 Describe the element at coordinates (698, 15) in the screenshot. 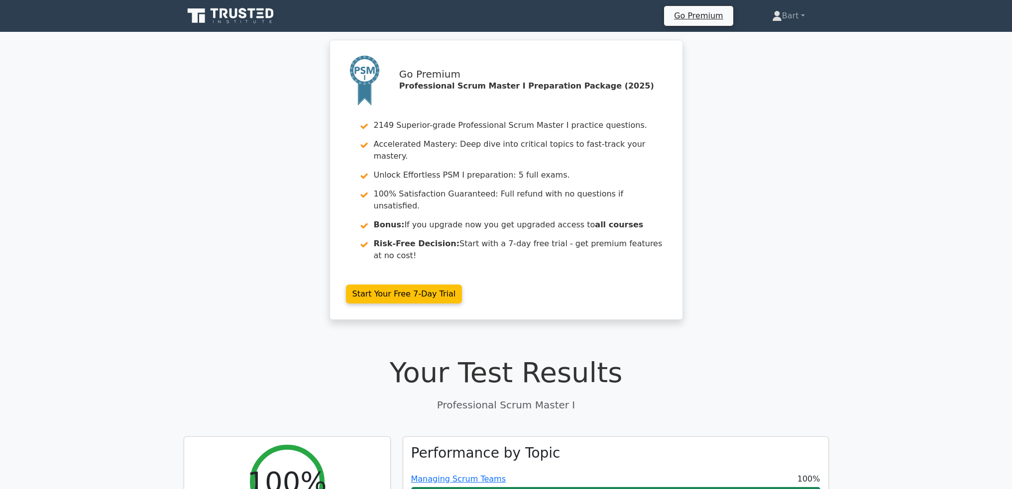

I see `a: Go Premium` at that location.